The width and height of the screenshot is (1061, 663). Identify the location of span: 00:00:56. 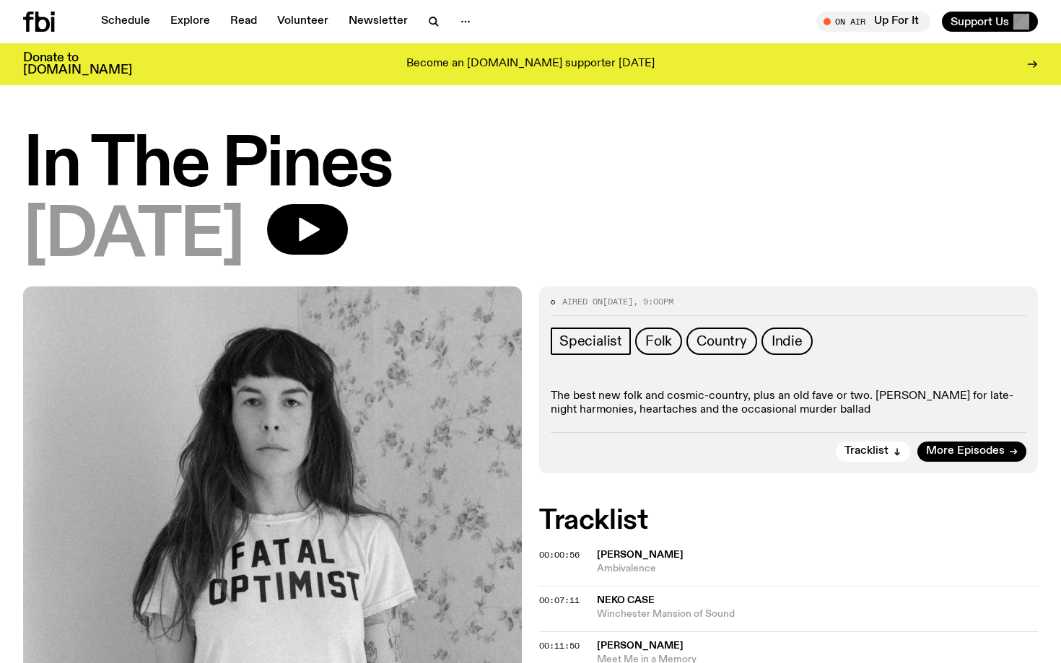
(559, 555).